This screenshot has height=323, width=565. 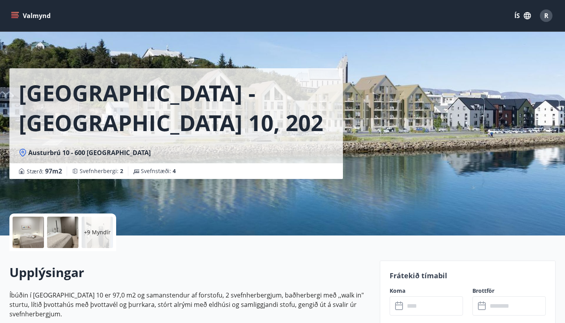 What do you see at coordinates (523, 16) in the screenshot?
I see `button: ÍS` at bounding box center [523, 16].